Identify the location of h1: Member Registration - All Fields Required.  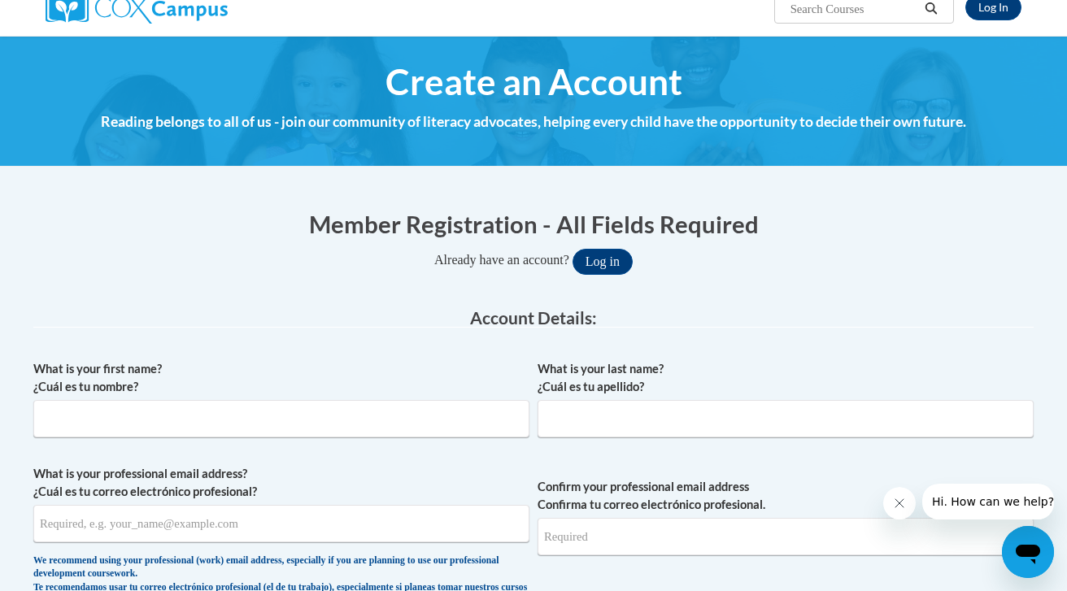
(533, 224).